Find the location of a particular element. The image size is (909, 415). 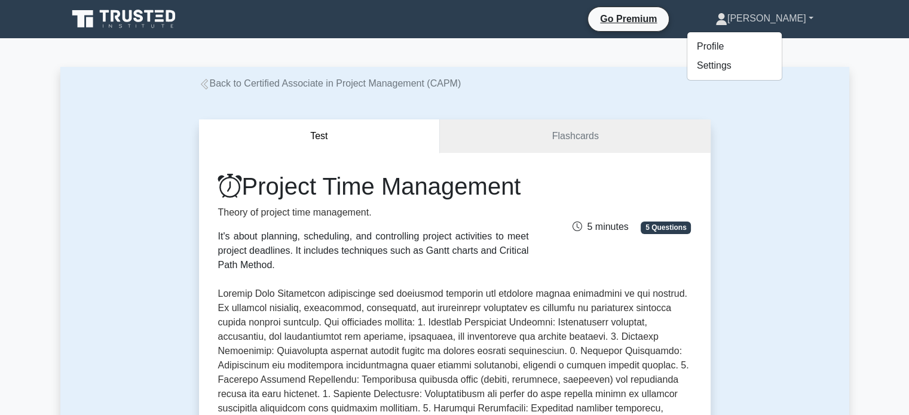

a: Flashcards is located at coordinates (575, 136).